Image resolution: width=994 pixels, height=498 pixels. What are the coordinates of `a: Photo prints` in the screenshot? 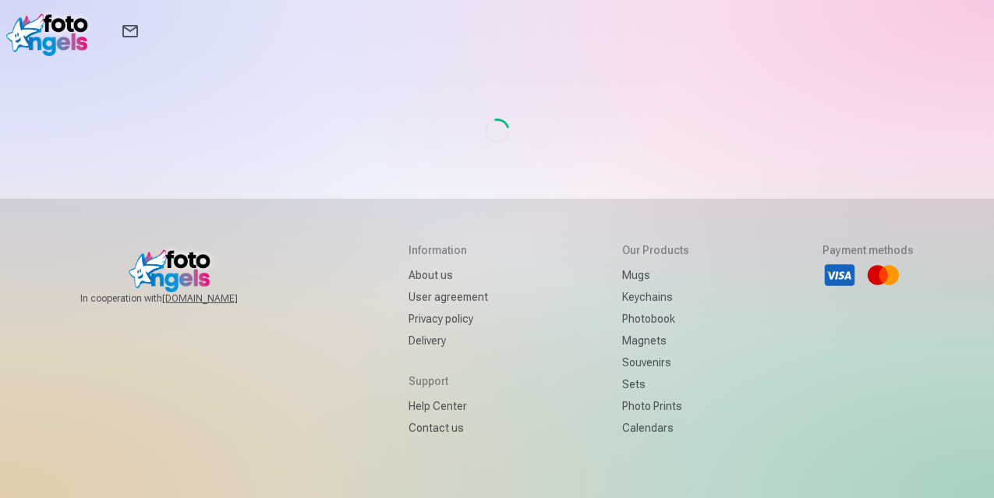 It's located at (656, 406).